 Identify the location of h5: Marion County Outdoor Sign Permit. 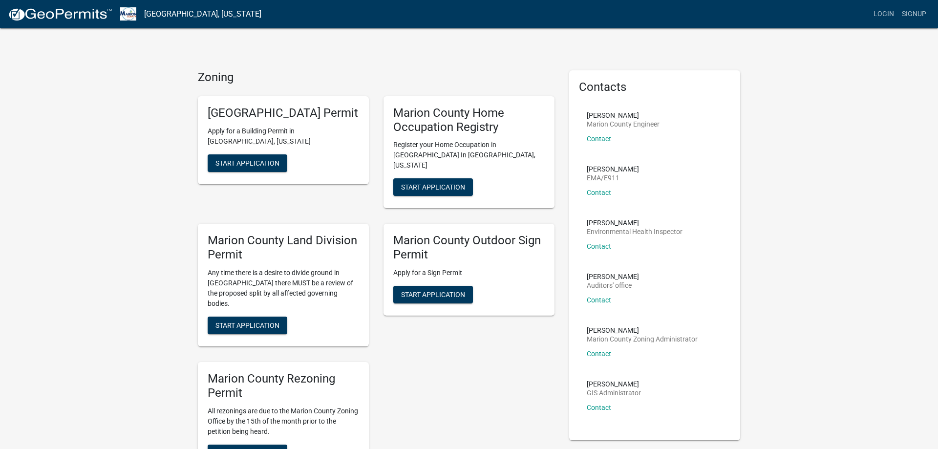
(469, 248).